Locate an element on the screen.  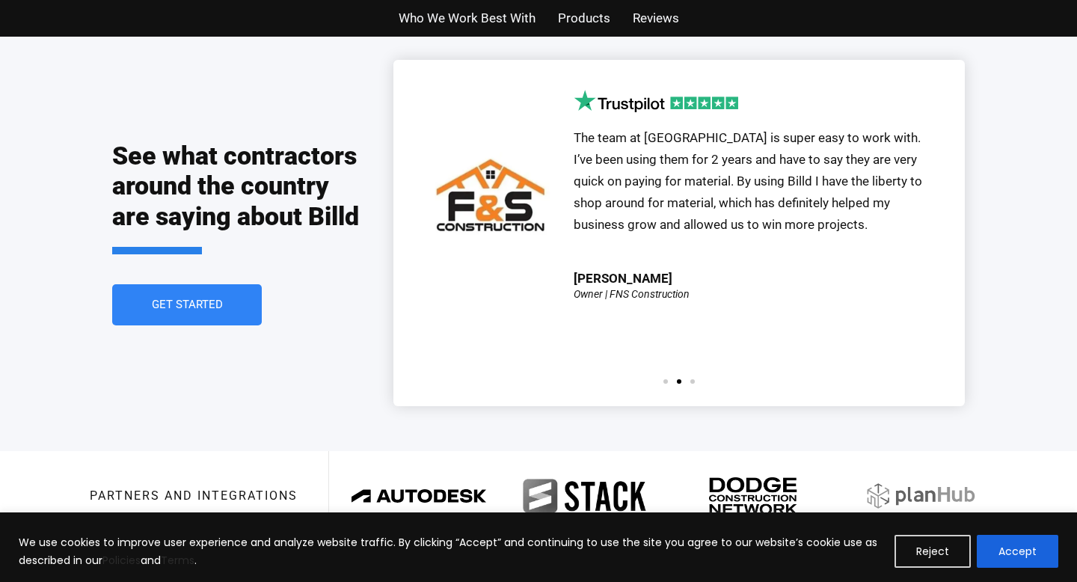
a: Products is located at coordinates (584, 18).